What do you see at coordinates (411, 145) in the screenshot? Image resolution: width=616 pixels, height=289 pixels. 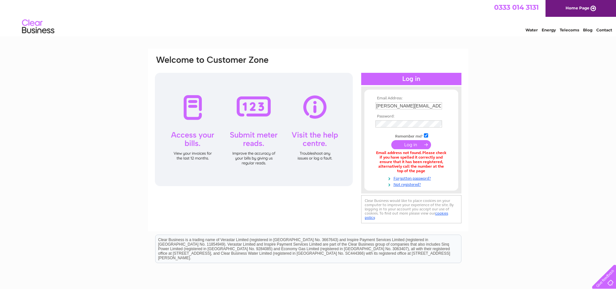 I see `input: Submit` at bounding box center [411, 145].